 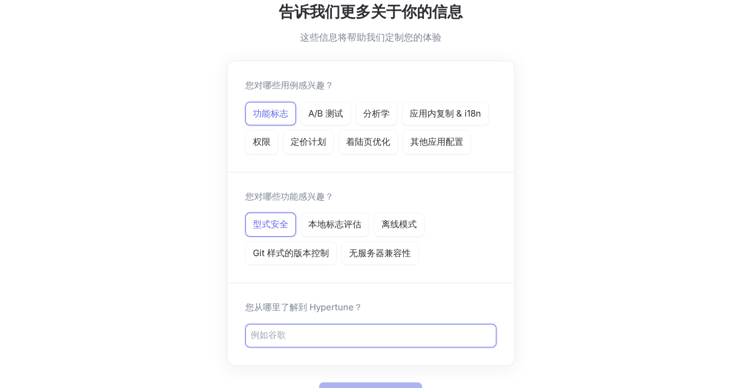 What do you see at coordinates (335, 225) in the screenshot?
I see `p: 本地标志评估` at bounding box center [335, 225].